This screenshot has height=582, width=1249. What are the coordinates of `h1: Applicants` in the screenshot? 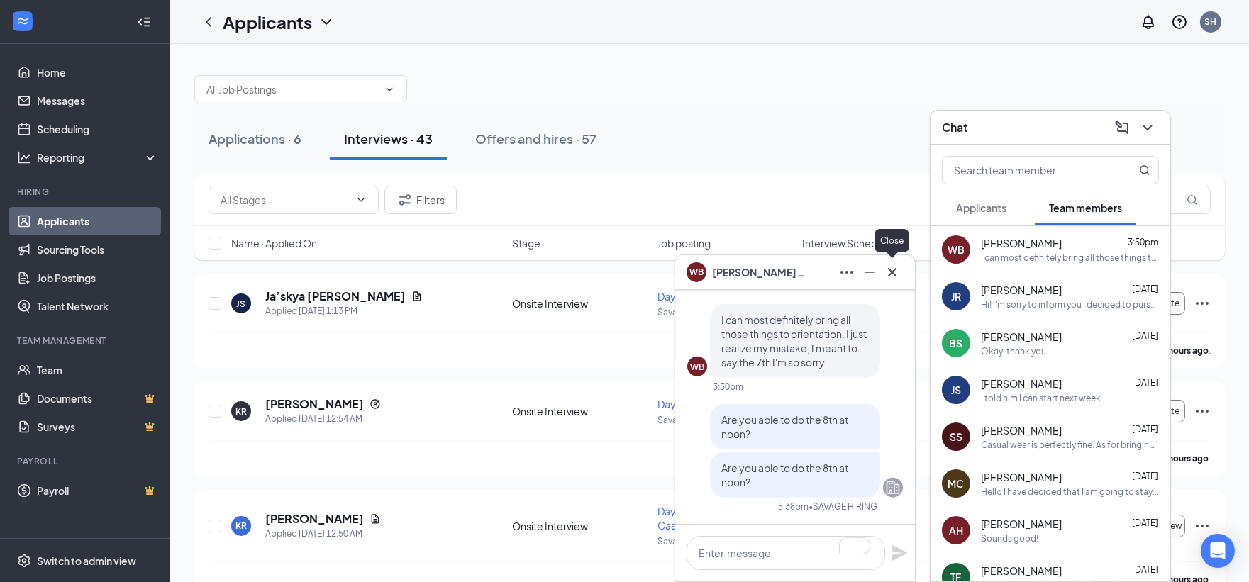 It's located at (267, 22).